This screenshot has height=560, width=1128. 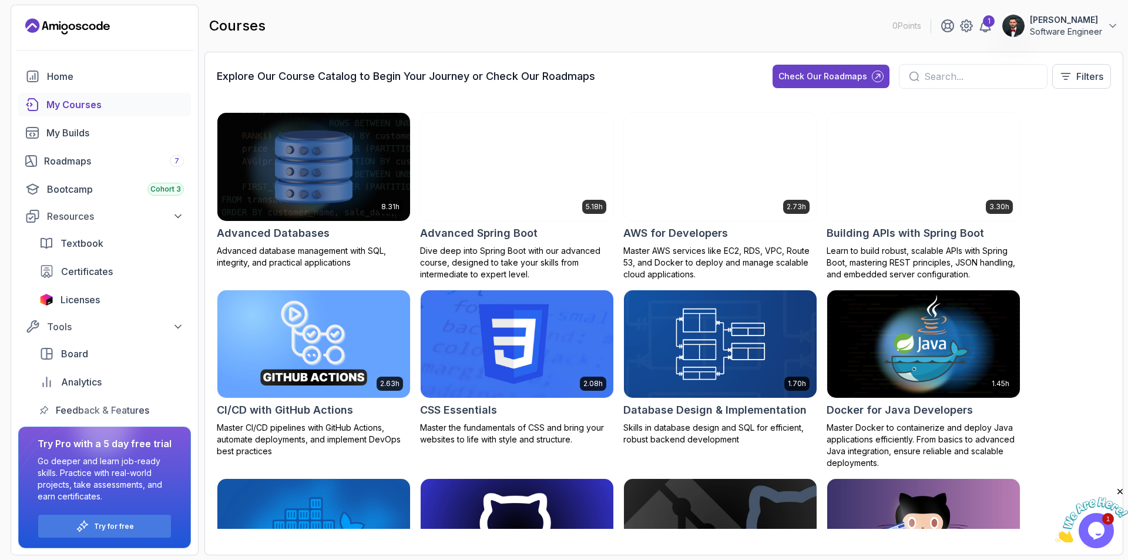 I want to click on p: 3.30h, so click(x=1000, y=207).